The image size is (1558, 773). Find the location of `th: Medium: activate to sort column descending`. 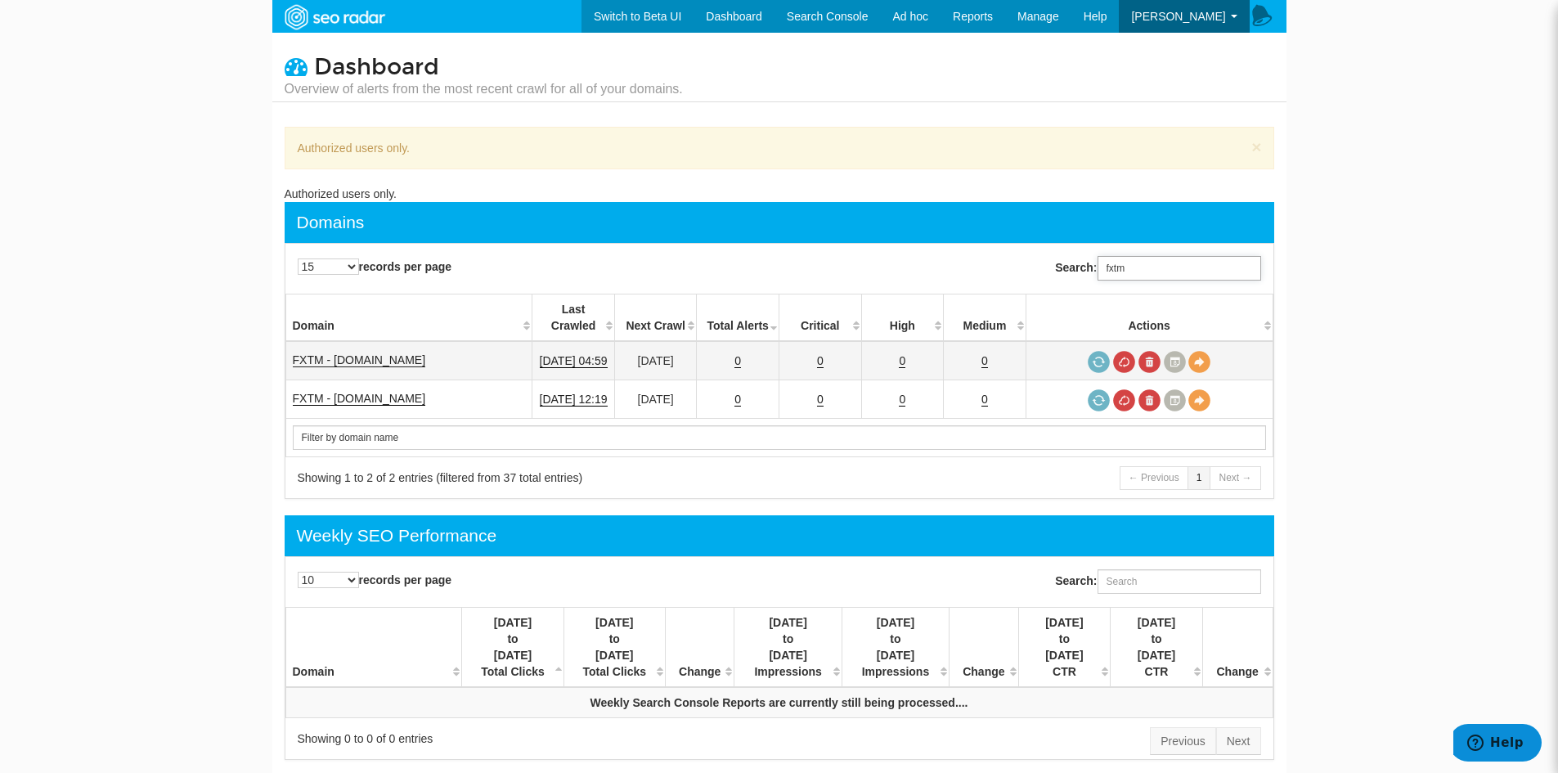

th: Medium: activate to sort column descending is located at coordinates (984, 318).